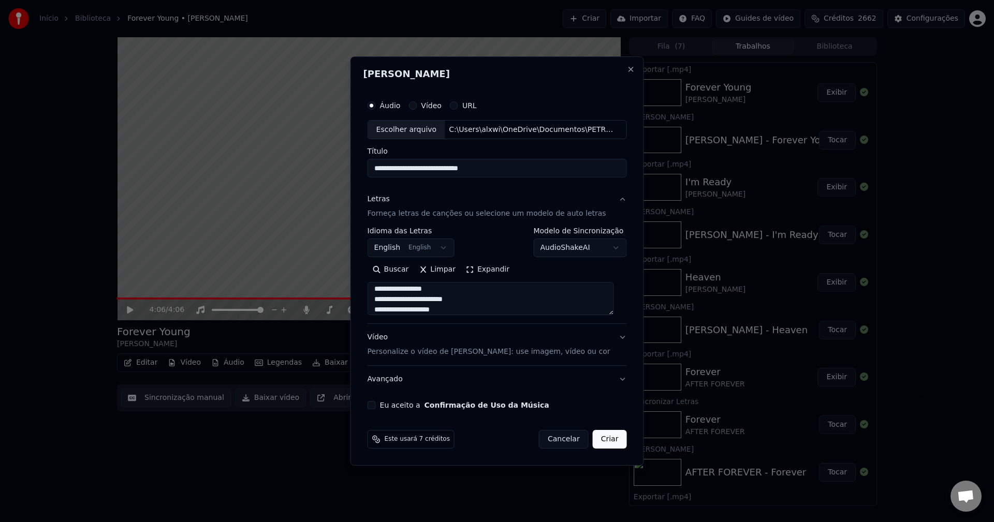 Image resolution: width=994 pixels, height=522 pixels. I want to click on div: Vídeo, so click(489, 345).